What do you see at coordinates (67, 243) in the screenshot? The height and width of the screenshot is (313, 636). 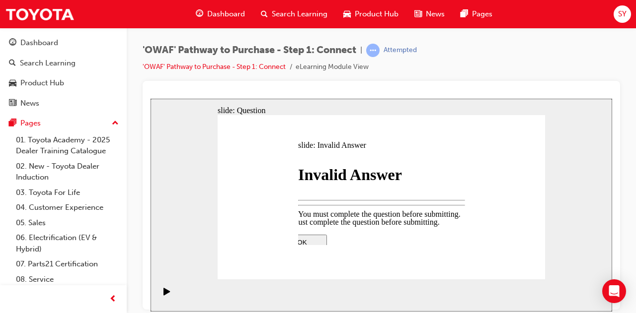 I see `a: 06. Electrification (EV & Hybrid)` at bounding box center [67, 243].